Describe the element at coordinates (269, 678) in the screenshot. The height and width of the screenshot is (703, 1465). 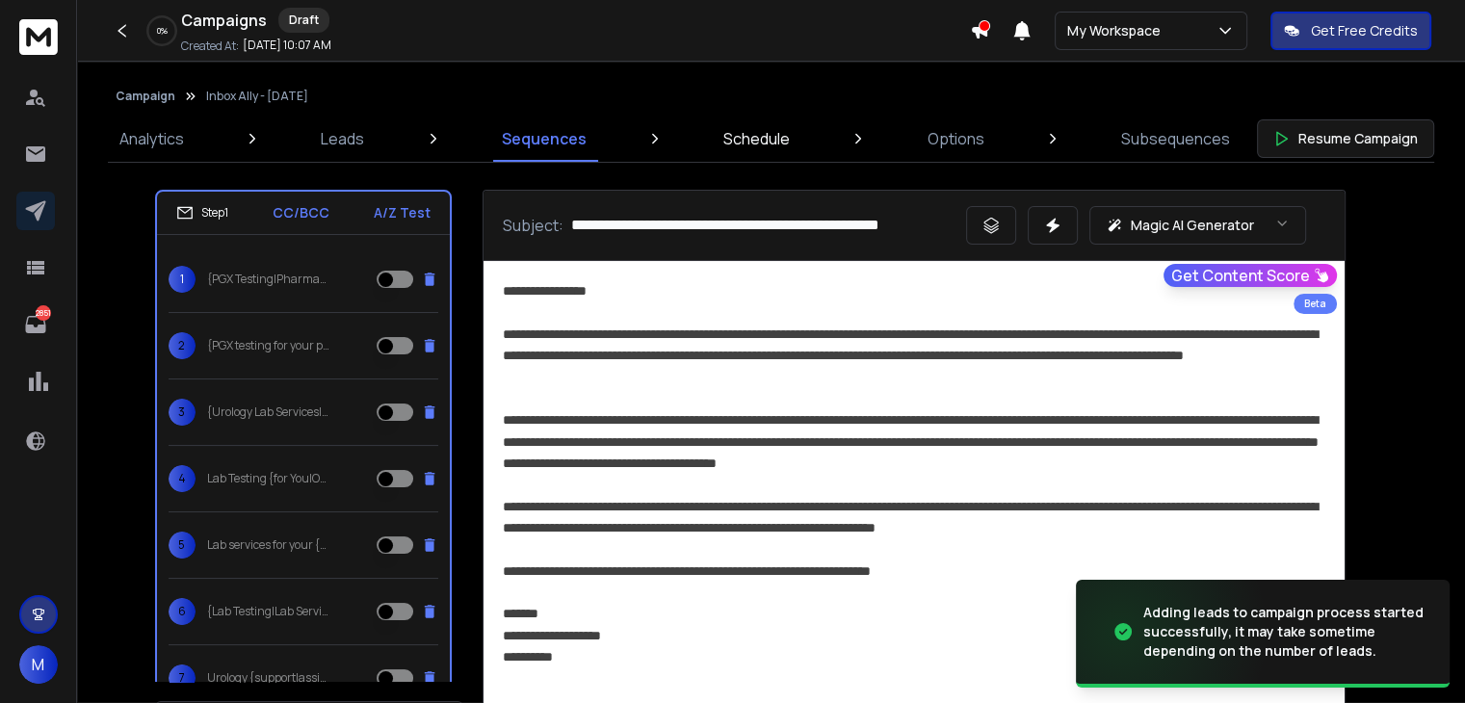
I see `p: Urology {support|assistance|aid}` at that location.